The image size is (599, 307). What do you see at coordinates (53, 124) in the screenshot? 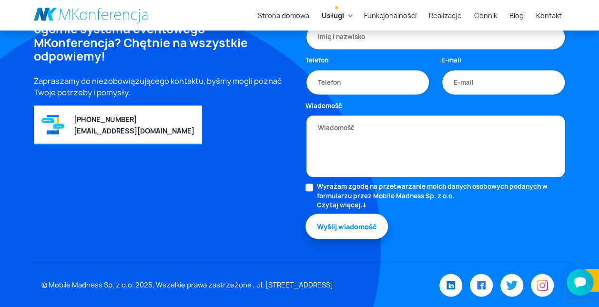
I see `img: Graficzny element strony` at bounding box center [53, 124].